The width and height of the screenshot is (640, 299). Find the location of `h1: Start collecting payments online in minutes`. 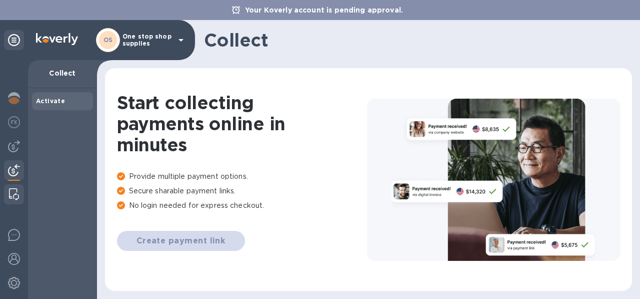

h1: Start collecting payments online in minutes is located at coordinates (242, 124).